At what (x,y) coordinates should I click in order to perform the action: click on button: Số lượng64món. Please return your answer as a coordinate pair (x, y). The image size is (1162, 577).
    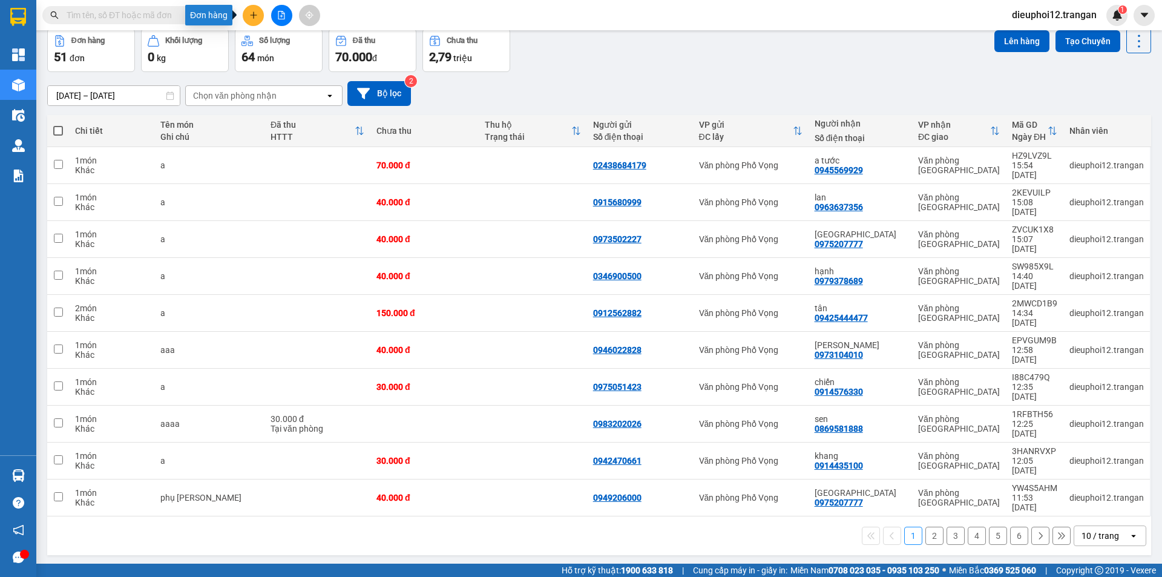
    Looking at the image, I should click on (278, 50).